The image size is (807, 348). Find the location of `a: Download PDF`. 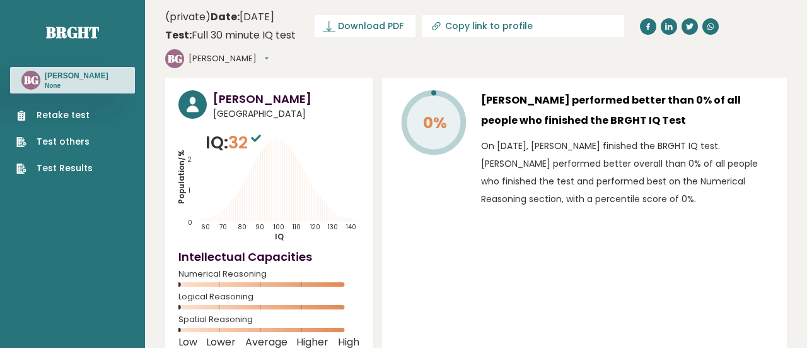

a: Download PDF is located at coordinates (365, 26).